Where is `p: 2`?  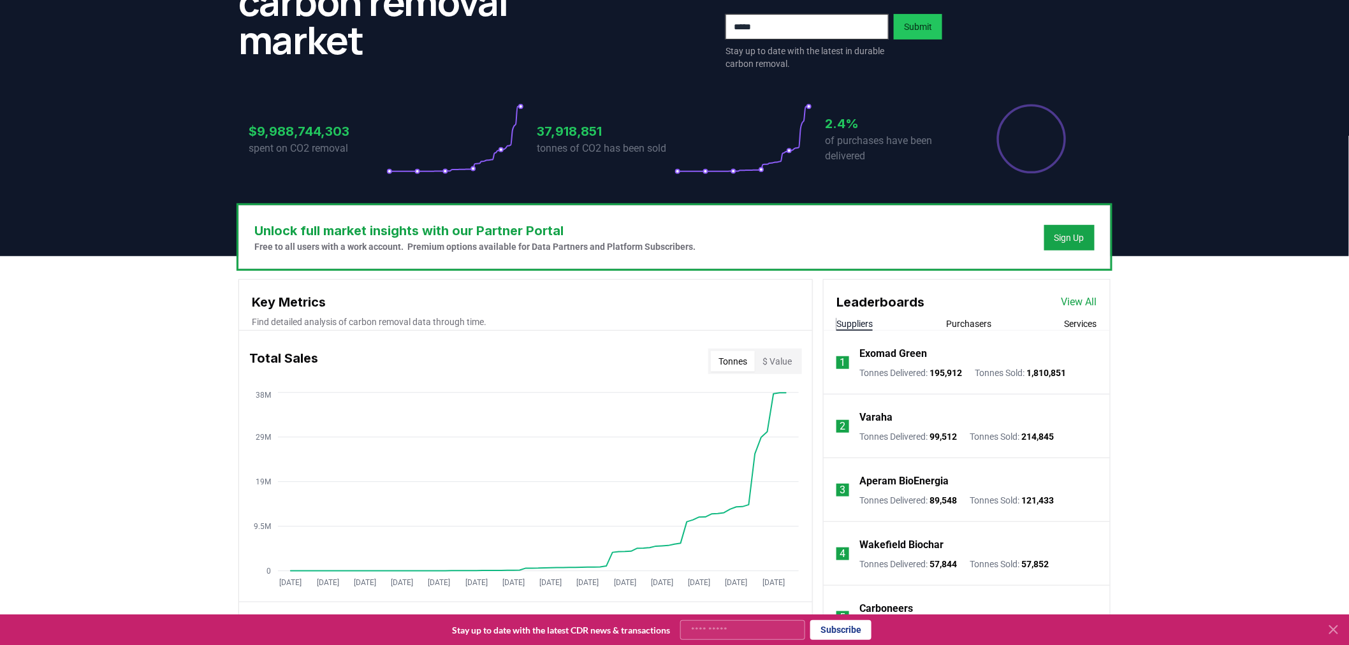
p: 2 is located at coordinates (843, 427).